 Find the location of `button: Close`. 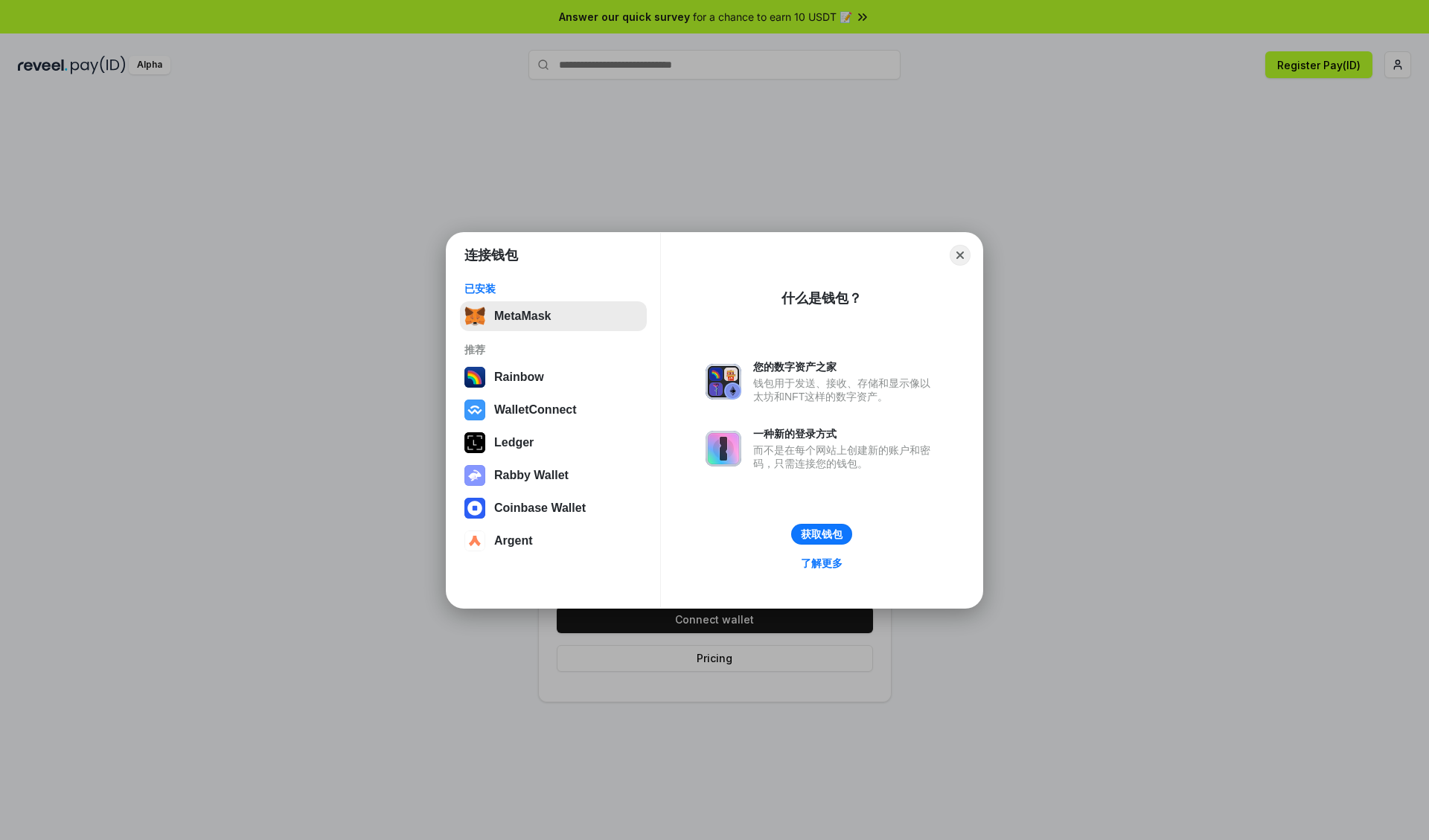

button: Close is located at coordinates (960, 256).